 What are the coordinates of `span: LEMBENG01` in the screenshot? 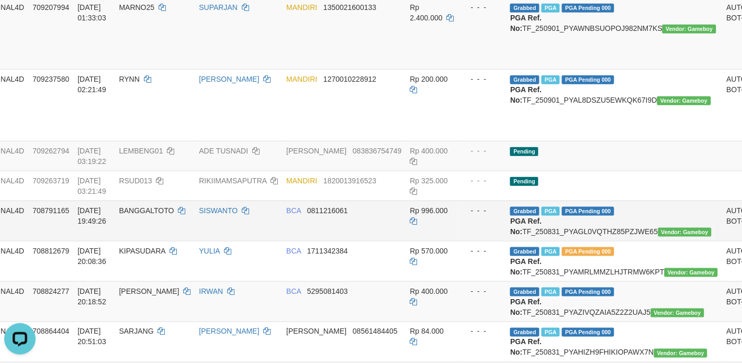 It's located at (141, 151).